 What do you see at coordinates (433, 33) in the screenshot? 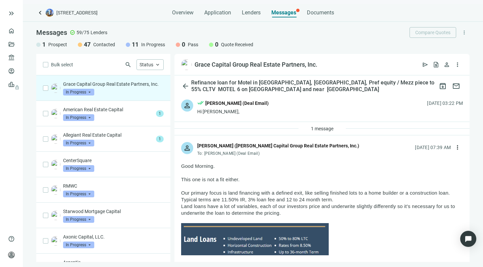
I see `button: Compare Quotes` at bounding box center [433, 33].